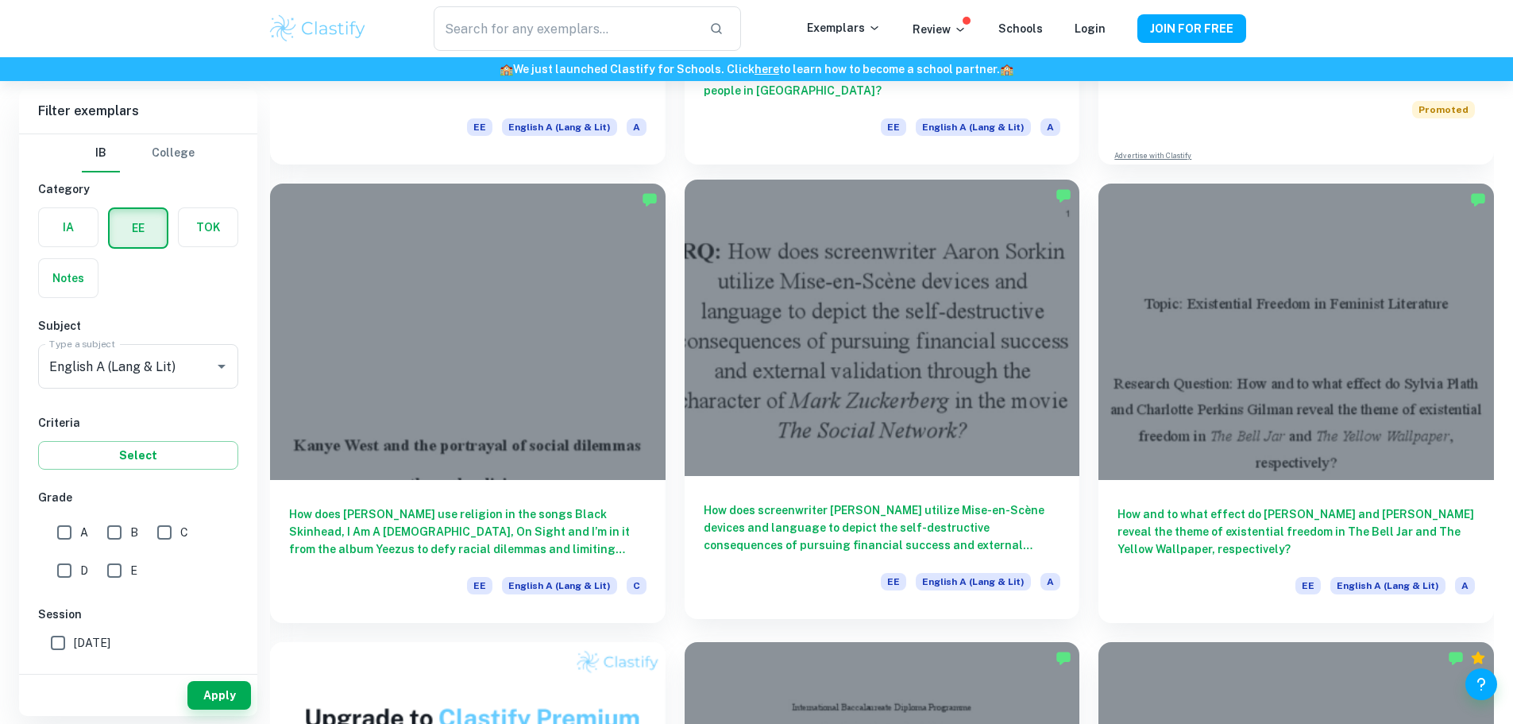 The height and width of the screenshot is (724, 1513). What do you see at coordinates (940, 29) in the screenshot?
I see `p: Review` at bounding box center [940, 29].